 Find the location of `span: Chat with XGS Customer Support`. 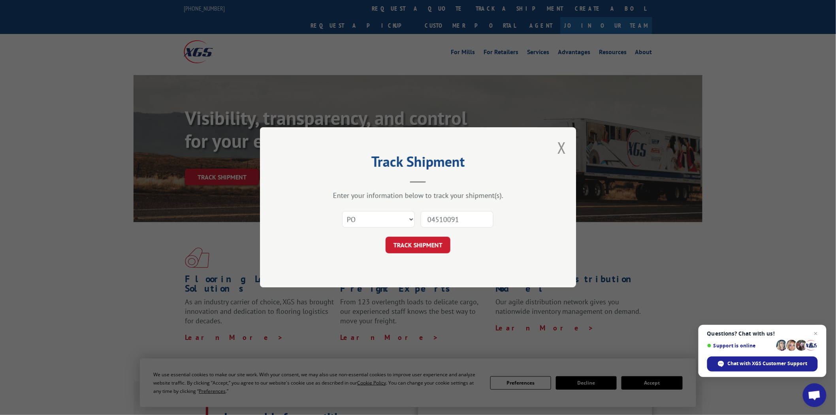

span: Chat with XGS Customer Support is located at coordinates (767, 363).